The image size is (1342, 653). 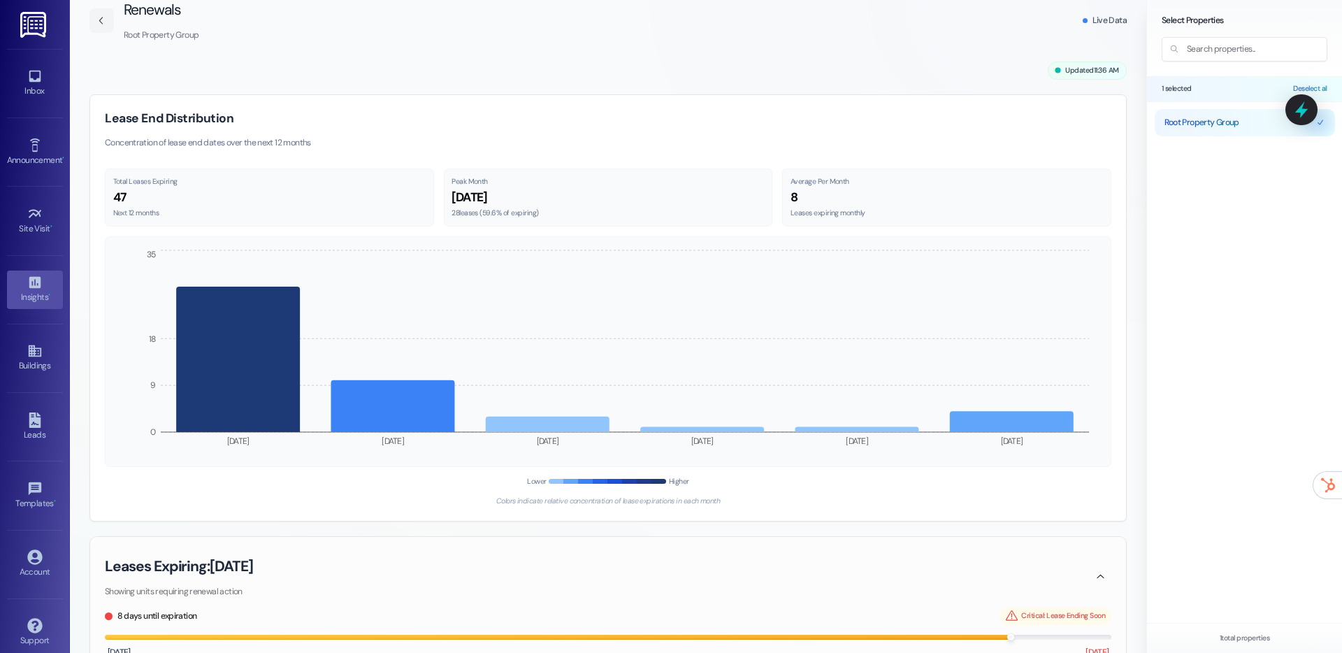 I want to click on div: Leases expiring monthly, so click(x=947, y=213).